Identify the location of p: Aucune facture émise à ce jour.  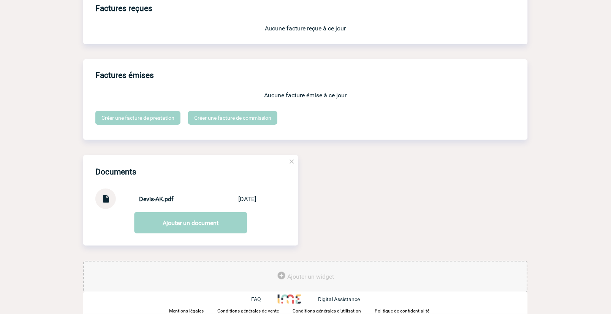
(305, 95).